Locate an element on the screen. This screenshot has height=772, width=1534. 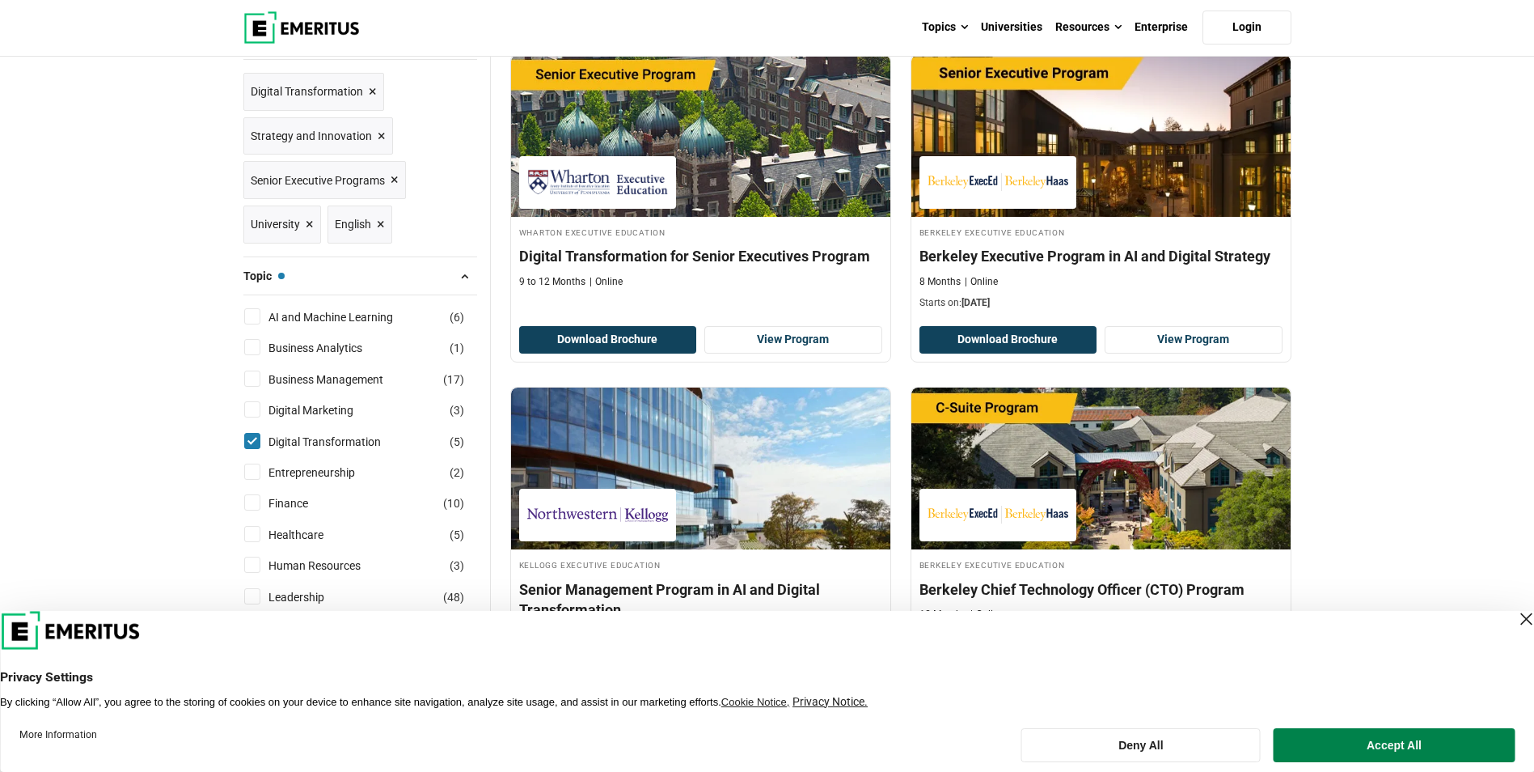
a: AI and Machine Learning is located at coordinates (347, 317).